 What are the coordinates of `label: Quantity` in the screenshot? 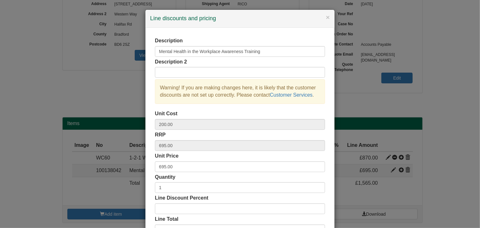 It's located at (165, 177).